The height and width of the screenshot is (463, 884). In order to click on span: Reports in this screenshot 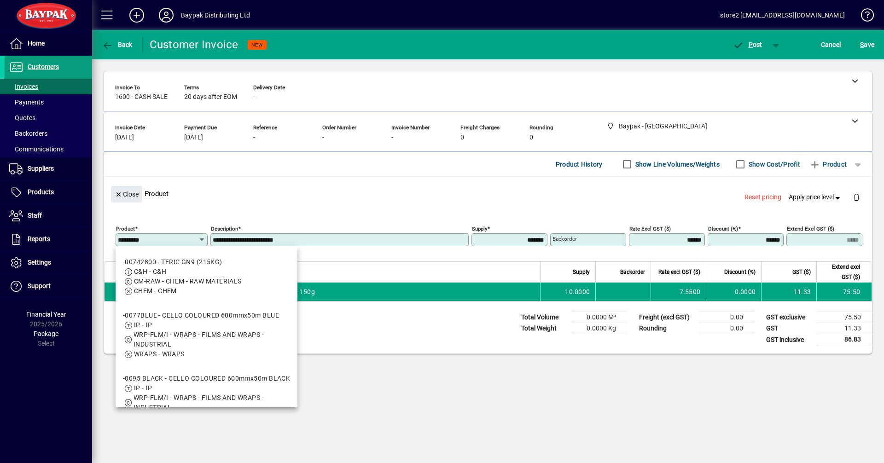, I will do `click(39, 239)`.